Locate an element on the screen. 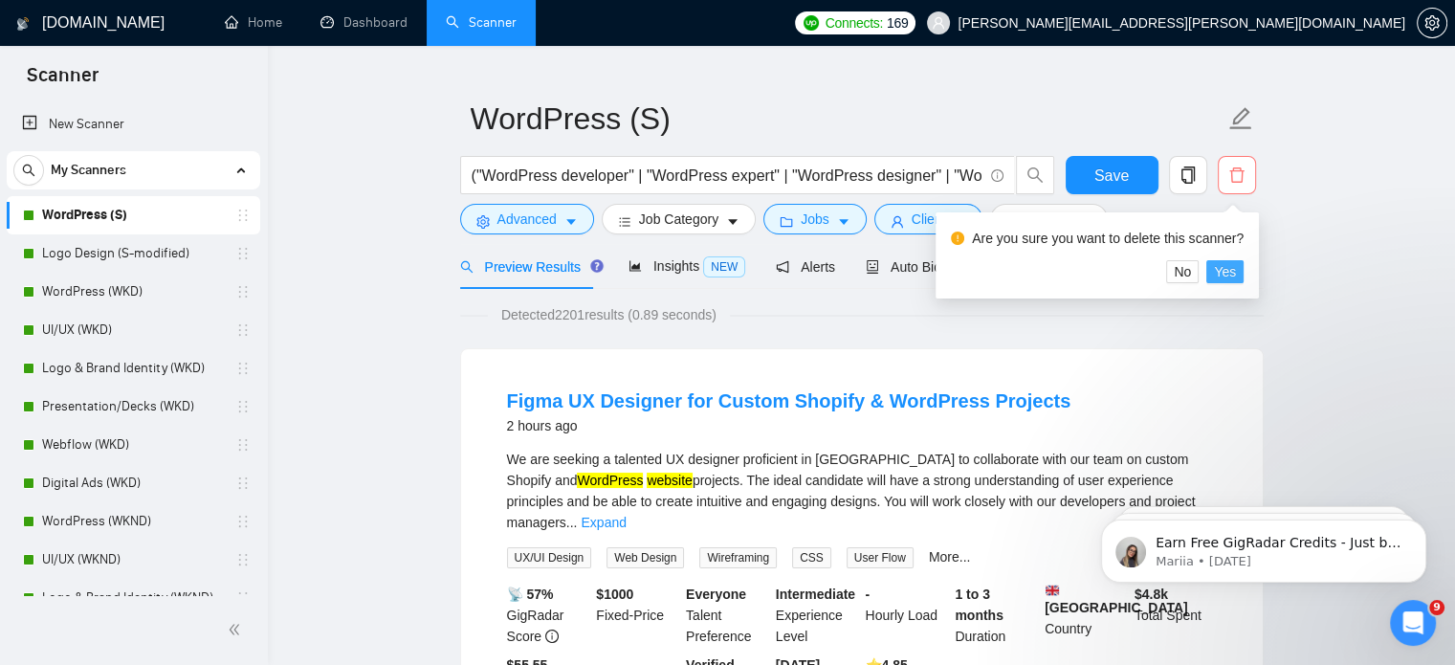  a: WordPress (S) is located at coordinates (133, 215).